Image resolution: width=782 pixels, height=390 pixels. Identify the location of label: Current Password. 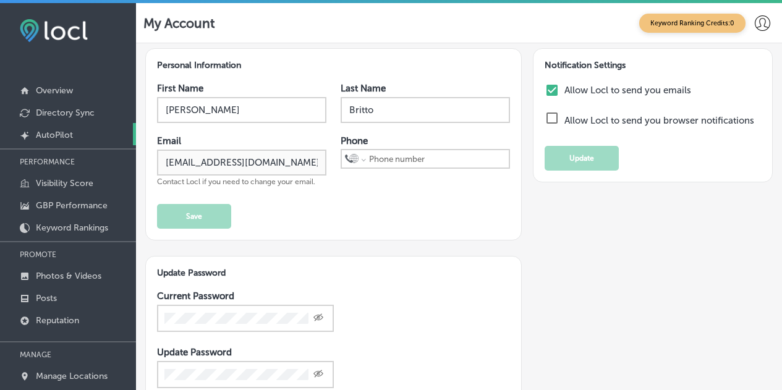
(195, 296).